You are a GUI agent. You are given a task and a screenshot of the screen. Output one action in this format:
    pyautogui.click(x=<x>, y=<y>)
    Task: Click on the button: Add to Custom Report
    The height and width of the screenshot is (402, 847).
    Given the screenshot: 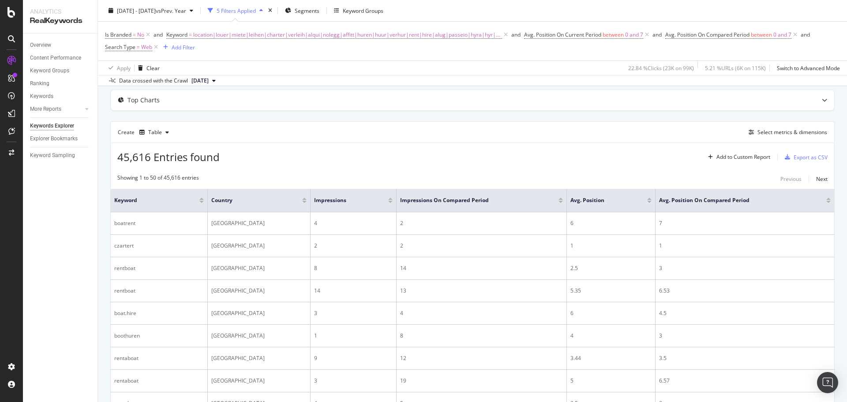 What is the action you would take?
    pyautogui.click(x=738, y=157)
    